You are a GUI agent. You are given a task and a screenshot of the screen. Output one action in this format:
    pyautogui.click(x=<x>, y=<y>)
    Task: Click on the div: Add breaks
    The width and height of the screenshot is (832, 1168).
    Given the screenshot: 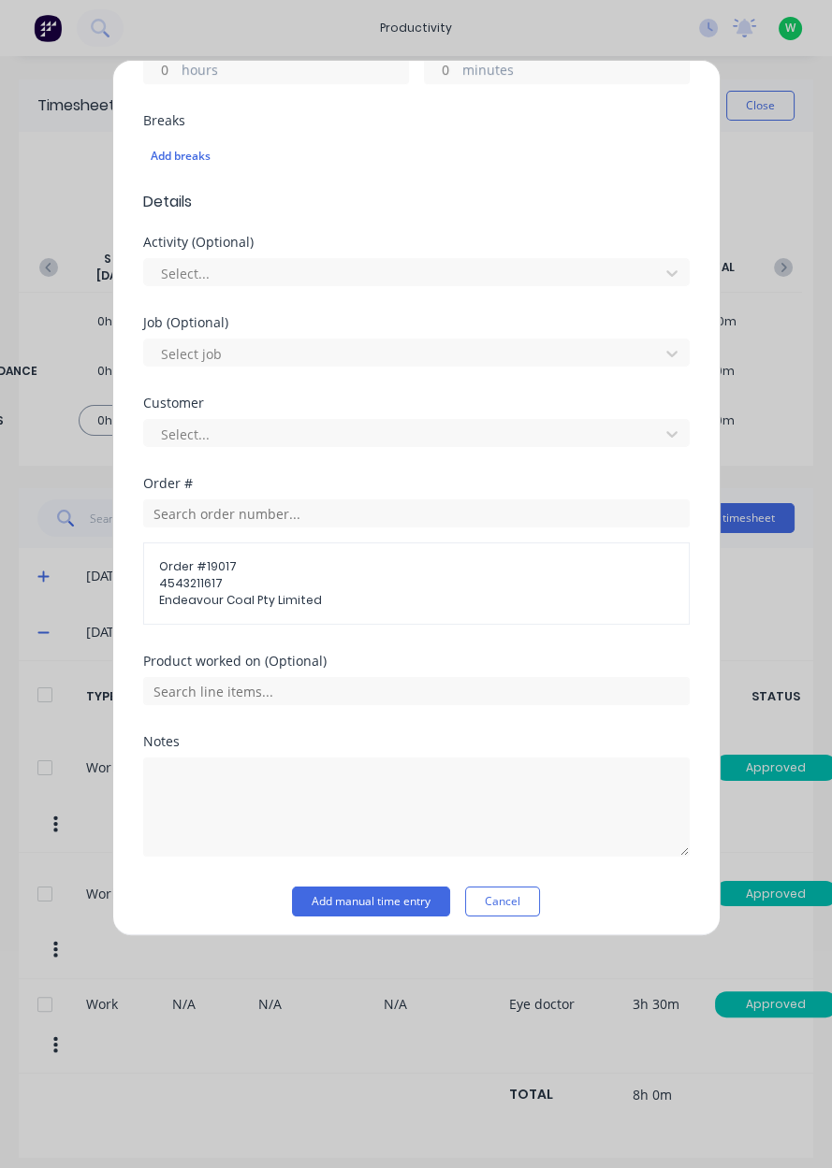 What is the action you would take?
    pyautogui.click(x=416, y=156)
    